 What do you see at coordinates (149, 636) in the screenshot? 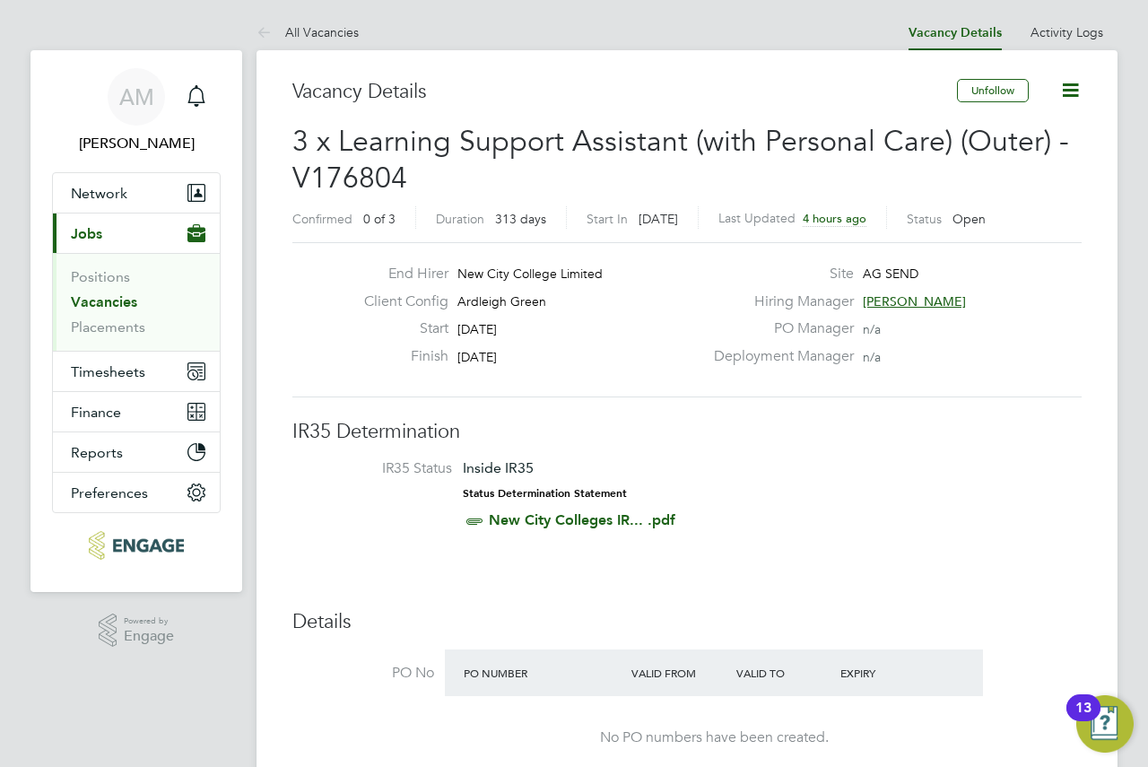
I see `span: Engage` at bounding box center [149, 636].